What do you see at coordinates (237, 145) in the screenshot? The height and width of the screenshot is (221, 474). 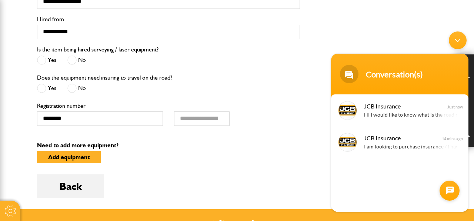 I see `p: Need to add more equipment?` at bounding box center [237, 145].